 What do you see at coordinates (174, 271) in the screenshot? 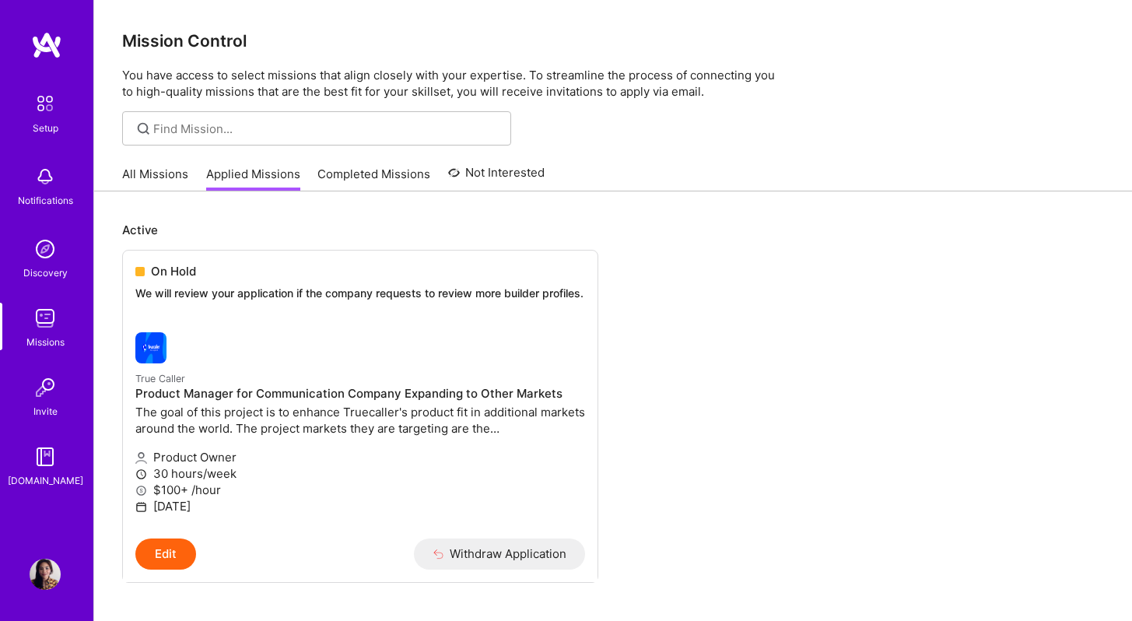
I see `span: On Hold` at bounding box center [174, 271].